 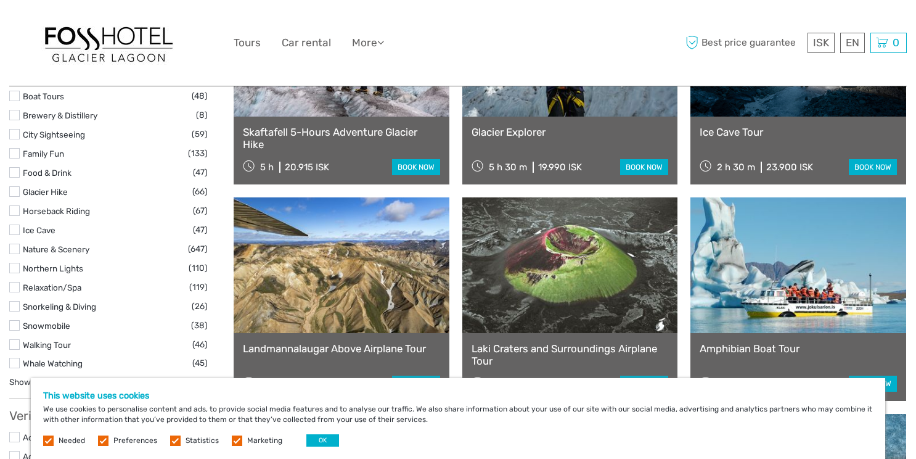 I want to click on a: Glacier Explorer, so click(x=570, y=132).